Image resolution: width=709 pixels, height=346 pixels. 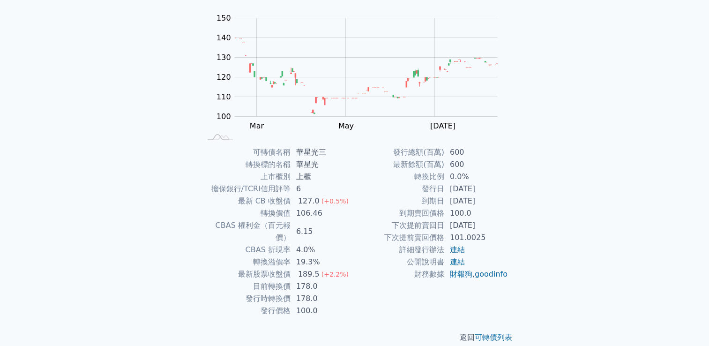 What do you see at coordinates (491, 274) in the screenshot?
I see `a: goodinfo` at bounding box center [491, 274].